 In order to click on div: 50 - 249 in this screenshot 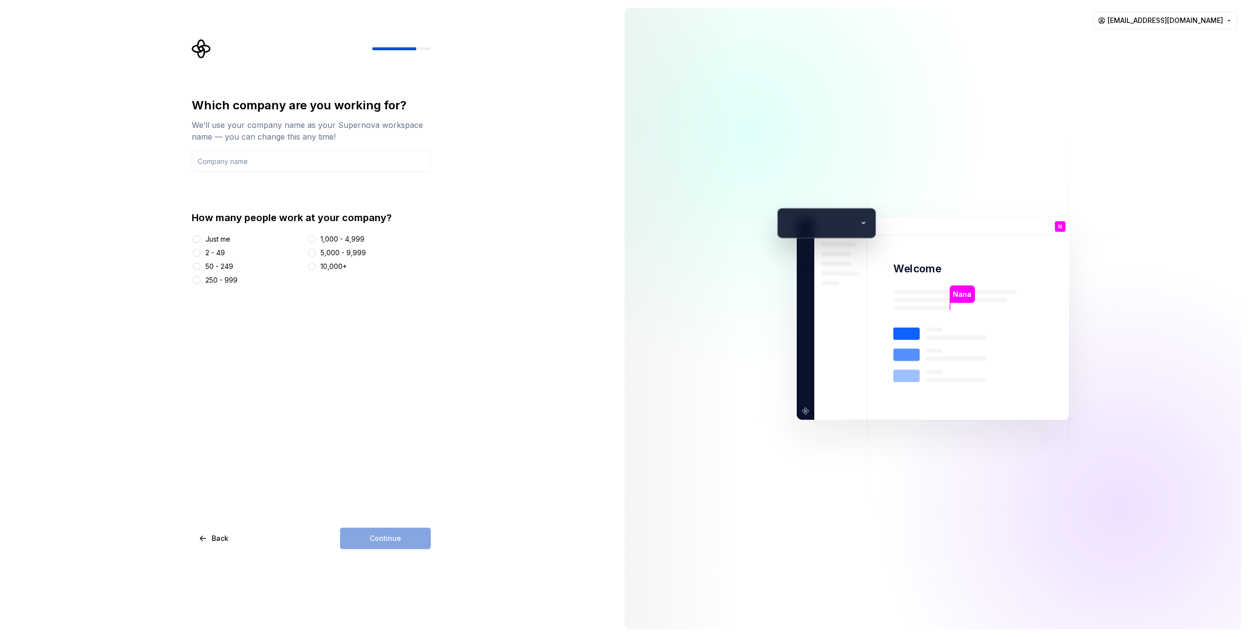, I will do `click(219, 266)`.